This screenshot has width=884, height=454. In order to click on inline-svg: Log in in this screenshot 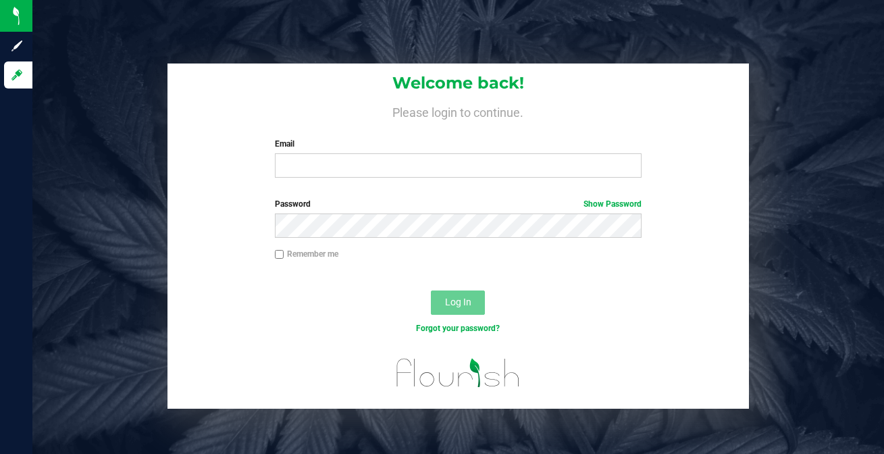, I will do `click(17, 75)`.